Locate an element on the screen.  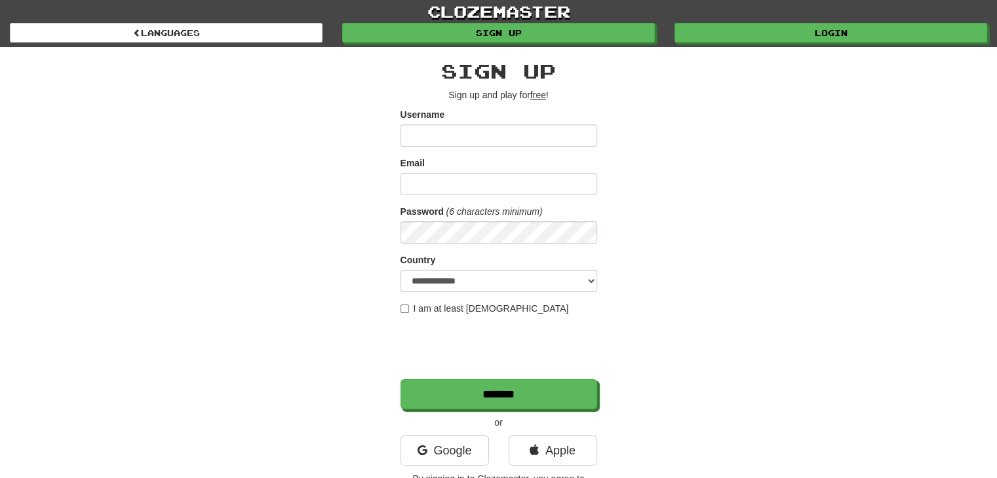
p: Sign up and play for ! is located at coordinates (499, 95).